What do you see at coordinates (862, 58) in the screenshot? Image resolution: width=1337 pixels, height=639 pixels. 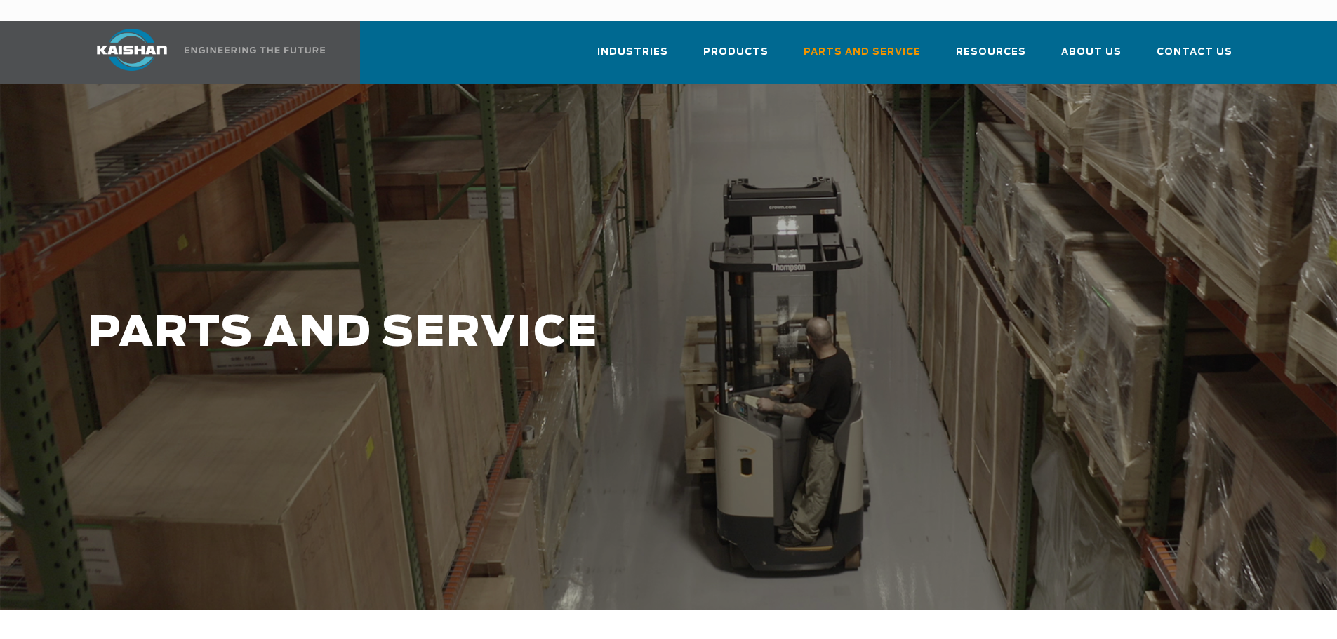 I see `a: Parts and Service` at bounding box center [862, 58].